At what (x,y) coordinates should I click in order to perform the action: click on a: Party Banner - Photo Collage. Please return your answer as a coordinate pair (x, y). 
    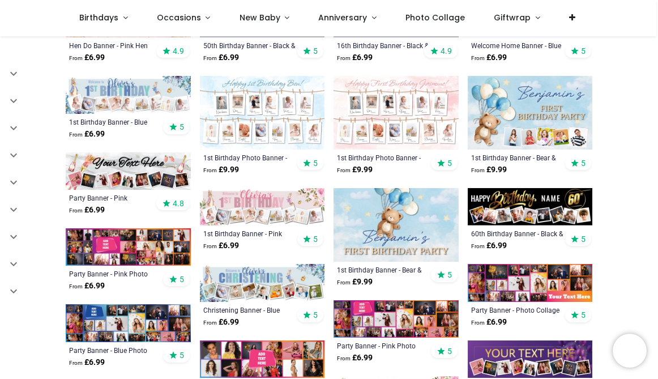
    Looking at the image, I should click on (518, 310).